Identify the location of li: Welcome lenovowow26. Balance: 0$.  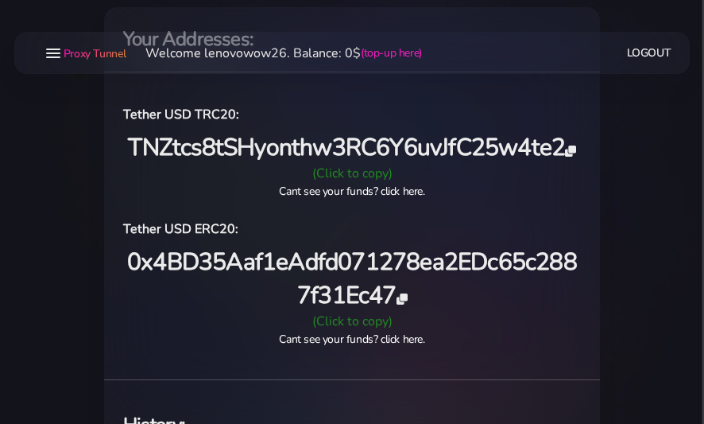
(274, 53).